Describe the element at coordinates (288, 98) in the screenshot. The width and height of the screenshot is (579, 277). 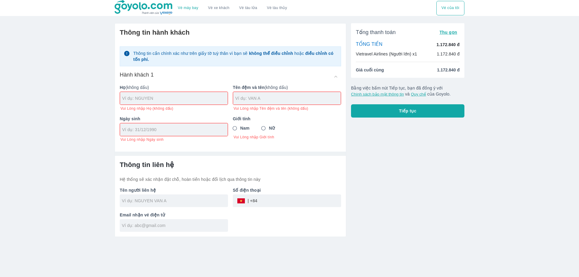
I see `input: Ví dụ: VAN A` at that location.